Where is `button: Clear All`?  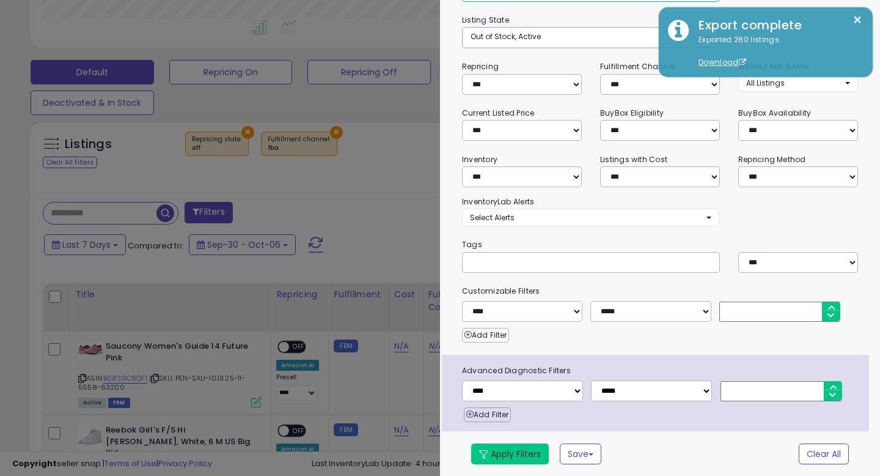
button: Clear All is located at coordinates (824, 454).